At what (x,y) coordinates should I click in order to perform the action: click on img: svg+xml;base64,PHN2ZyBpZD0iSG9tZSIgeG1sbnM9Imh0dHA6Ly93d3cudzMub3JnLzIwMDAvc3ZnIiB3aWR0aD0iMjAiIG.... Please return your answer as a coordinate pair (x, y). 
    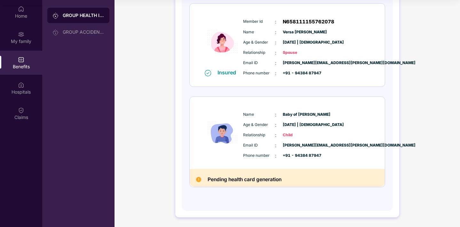
    Looking at the image, I should click on (21, 9).